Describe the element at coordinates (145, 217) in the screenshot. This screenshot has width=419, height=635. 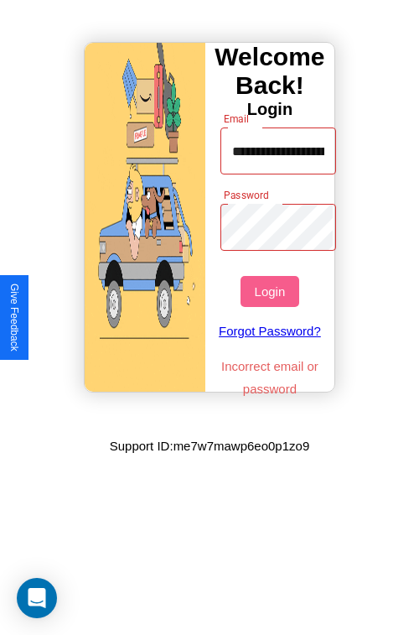
I see `img: gif` at that location.